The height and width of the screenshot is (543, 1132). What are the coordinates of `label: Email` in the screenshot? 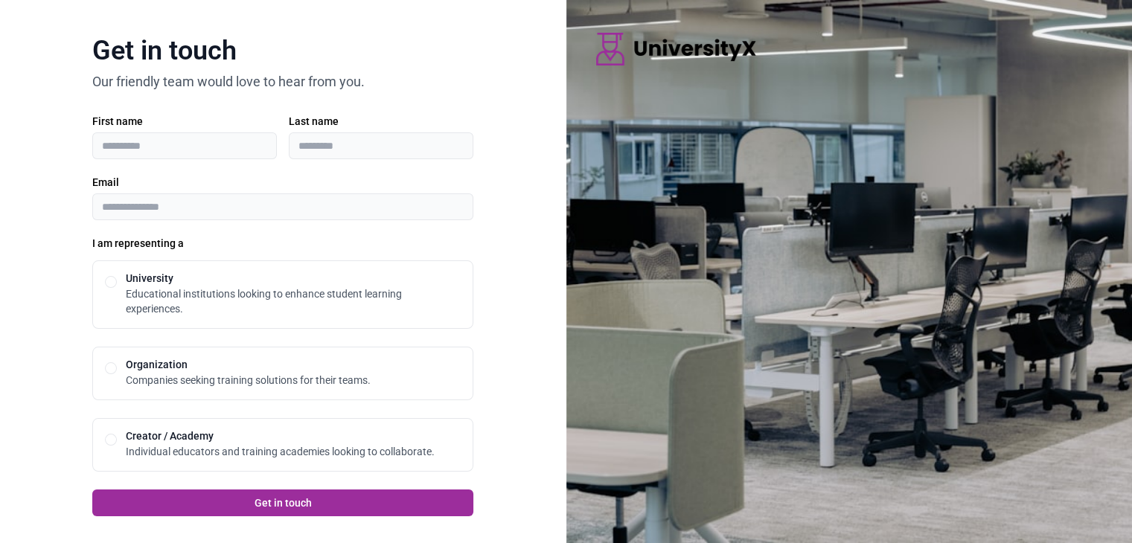 It's located at (283, 182).